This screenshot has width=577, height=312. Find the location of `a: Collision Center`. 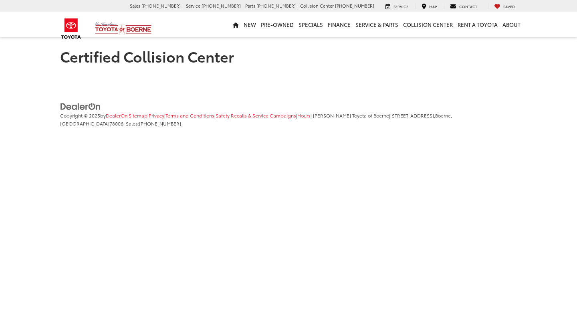

a: Collision Center is located at coordinates (428, 24).